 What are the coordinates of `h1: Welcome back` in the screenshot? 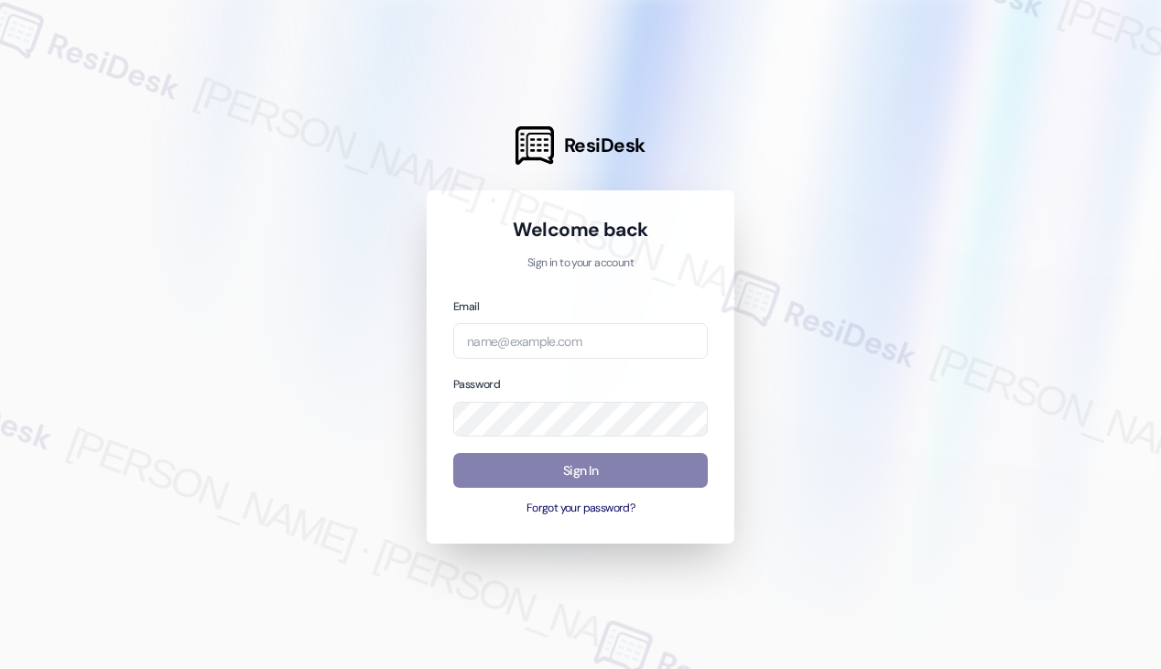 It's located at (580, 230).